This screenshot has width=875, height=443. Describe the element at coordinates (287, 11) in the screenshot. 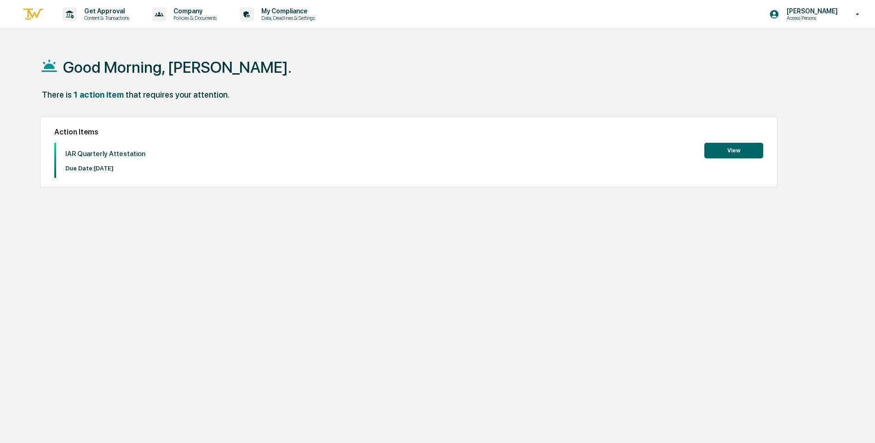

I see `p: My Compliance` at that location.